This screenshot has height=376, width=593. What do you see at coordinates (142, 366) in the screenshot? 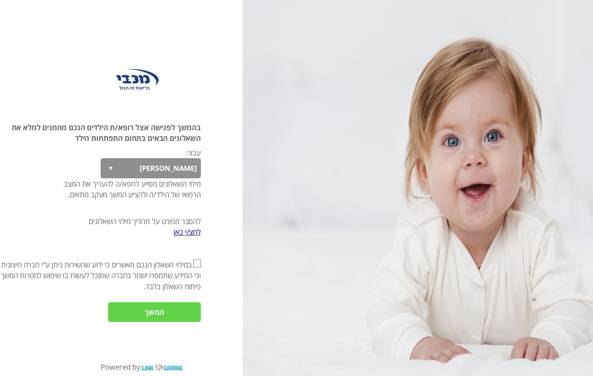
I see `div: Powered by:` at bounding box center [142, 366].